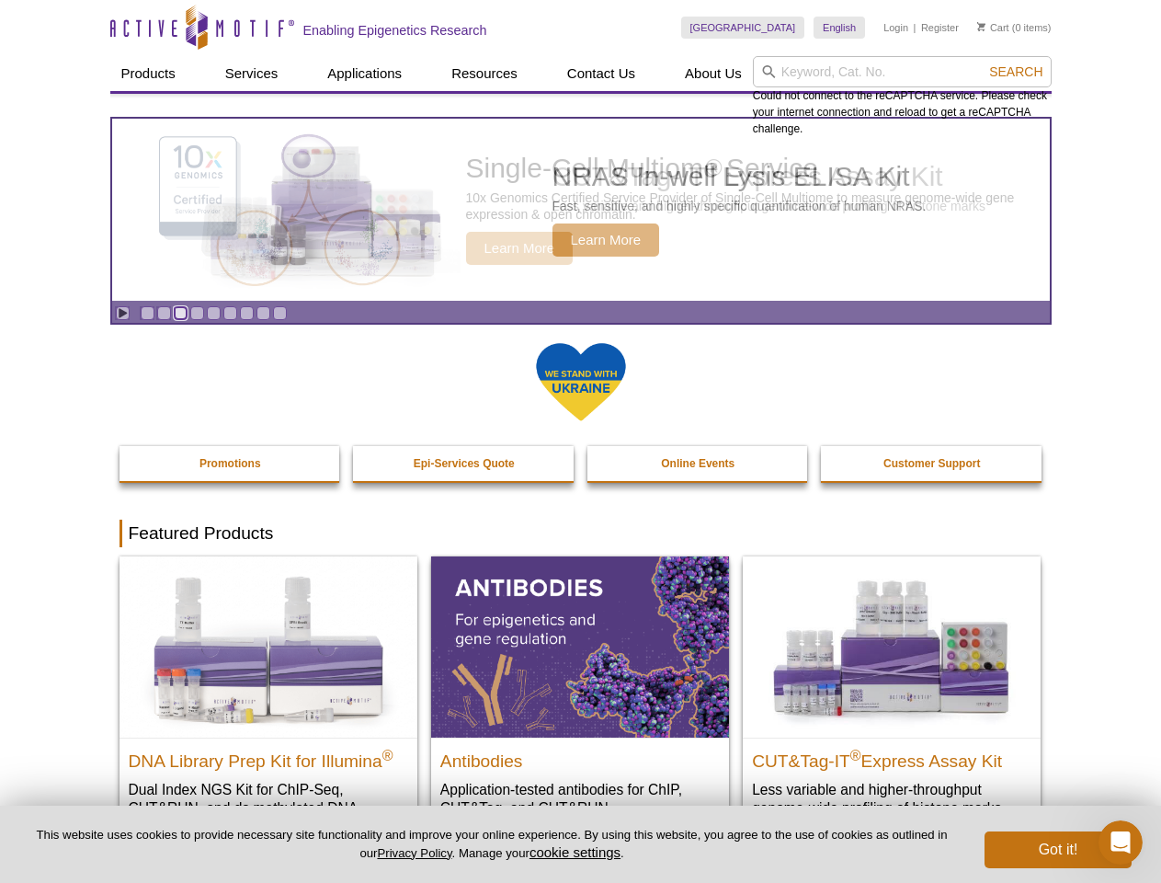 Image resolution: width=1161 pixels, height=883 pixels. I want to click on a: All Antibodies Antibodies Application-tested antibodies for ChIP, CUT&Tag, and CUT&RUN., so click(580, 695).